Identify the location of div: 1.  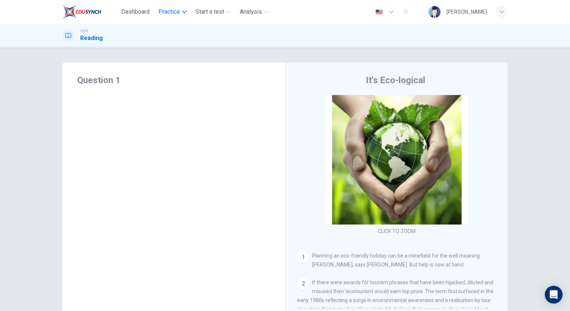
(303, 257).